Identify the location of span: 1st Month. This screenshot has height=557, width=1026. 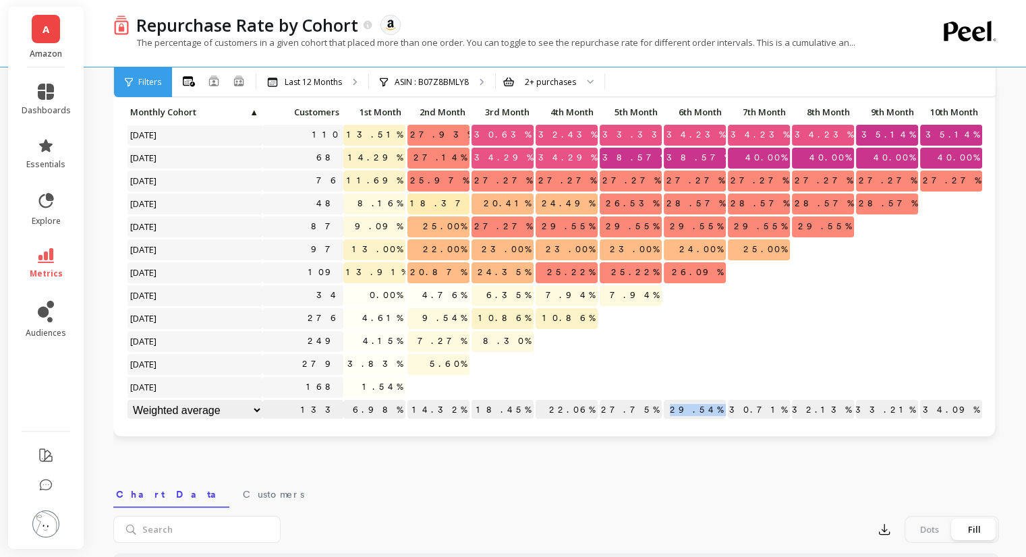
(374, 112).